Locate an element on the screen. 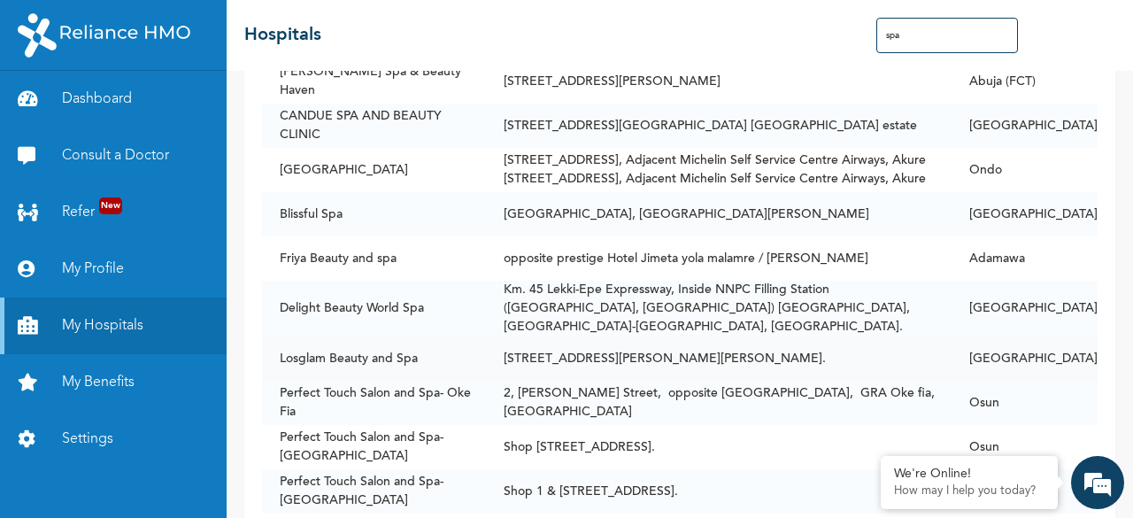  textarea: Type your message and hit 'Enter' is located at coordinates (173, 397).